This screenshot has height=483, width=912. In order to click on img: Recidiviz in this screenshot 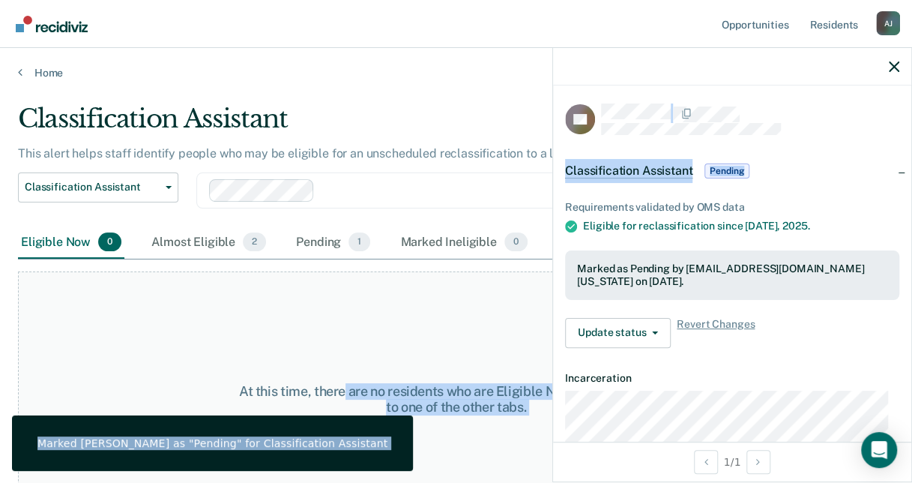, I will do `click(52, 24)`.